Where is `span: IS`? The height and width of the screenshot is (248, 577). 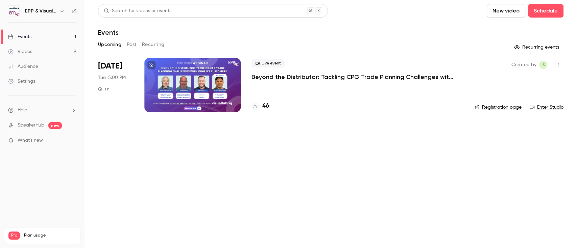 span: IS is located at coordinates (543, 65).